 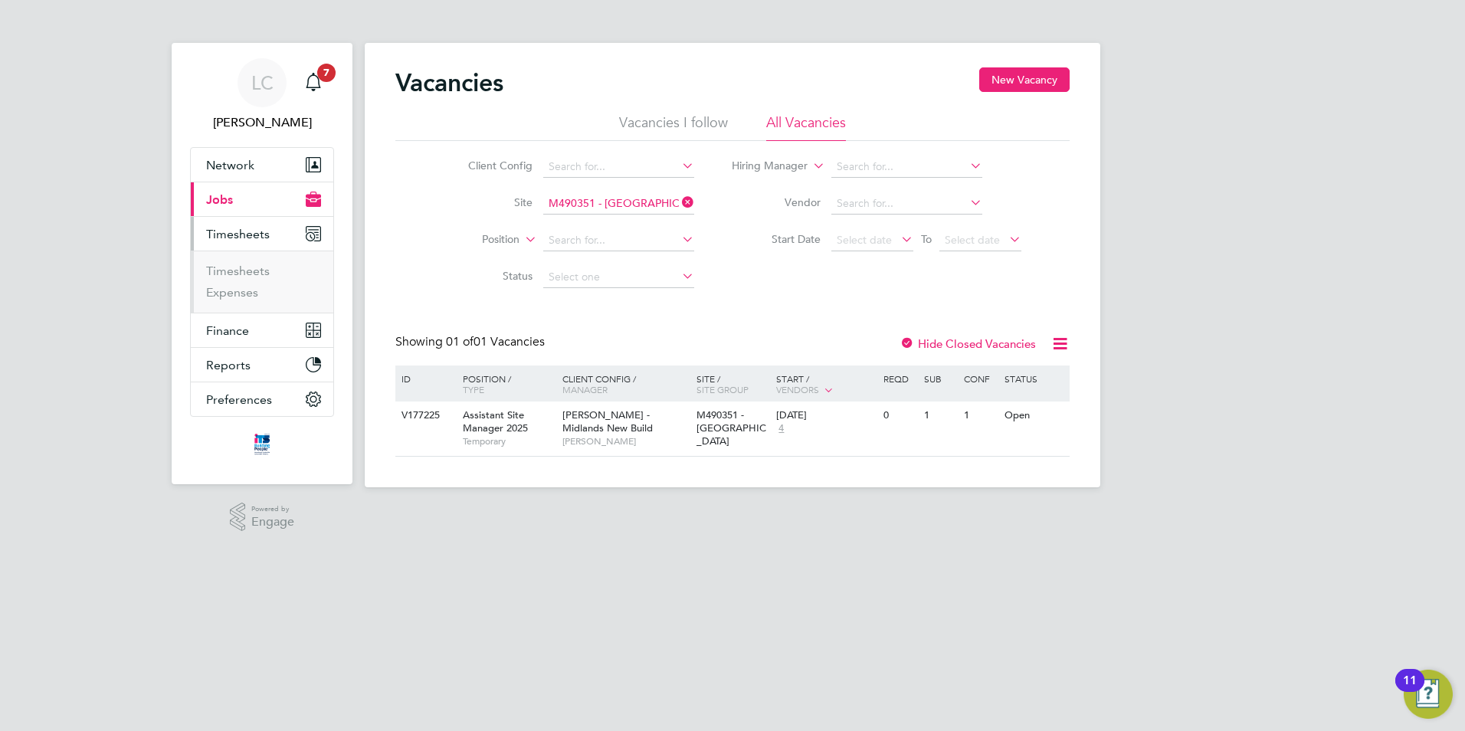 I want to click on div: V177225, so click(x=424, y=415).